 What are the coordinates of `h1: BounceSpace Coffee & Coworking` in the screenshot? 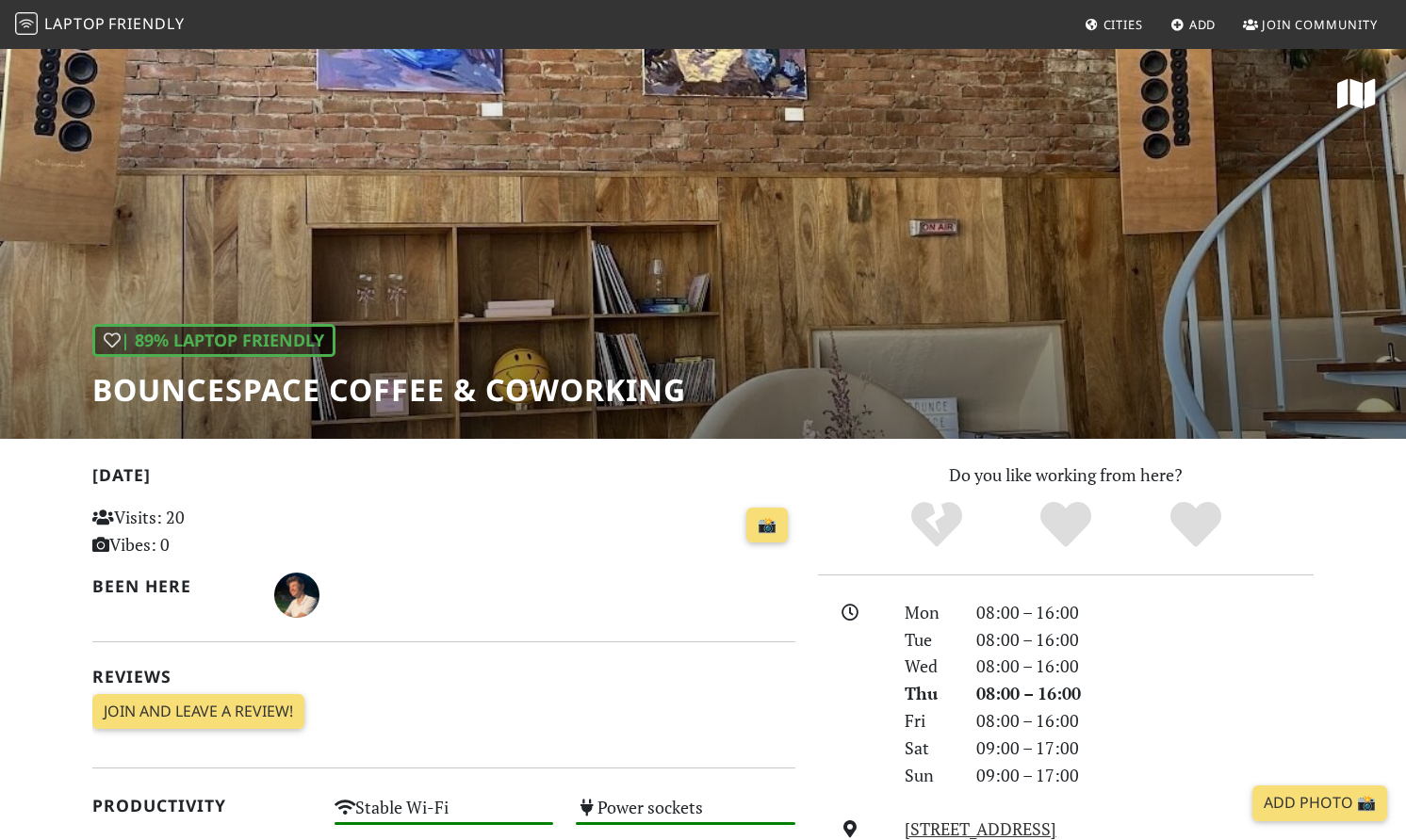 It's located at (389, 390).